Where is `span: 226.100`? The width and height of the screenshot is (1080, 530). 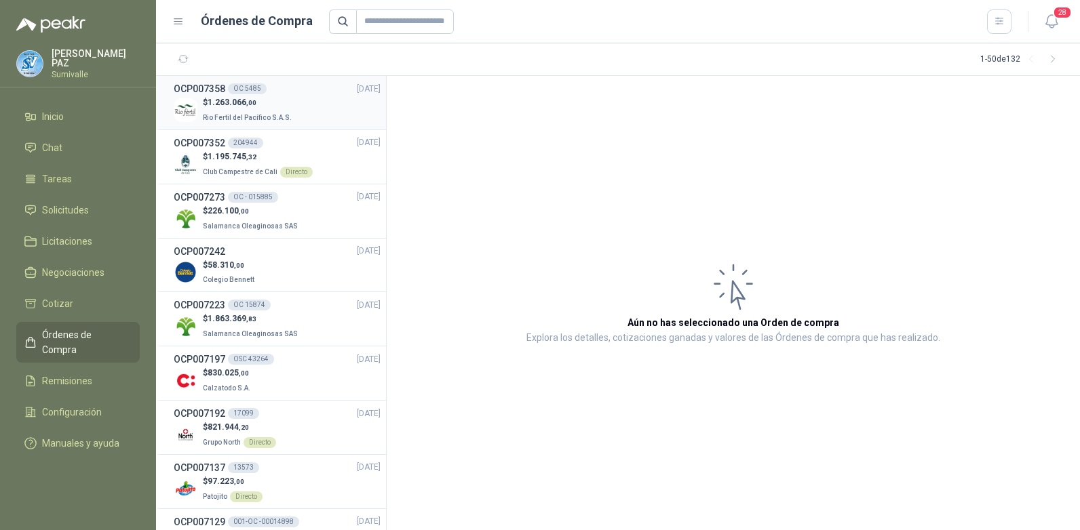
span: 226.100 is located at coordinates (228, 211).